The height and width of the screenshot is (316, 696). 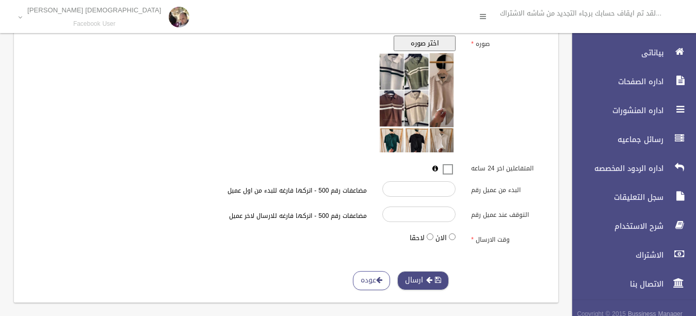 What do you see at coordinates (629, 53) in the screenshot?
I see `a: بياناتى` at bounding box center [629, 53].